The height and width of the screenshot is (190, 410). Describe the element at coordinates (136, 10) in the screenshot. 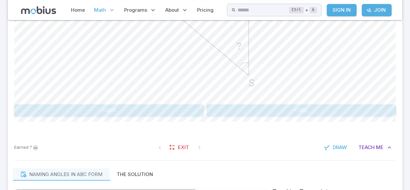

I see `span: Programs` at that location.